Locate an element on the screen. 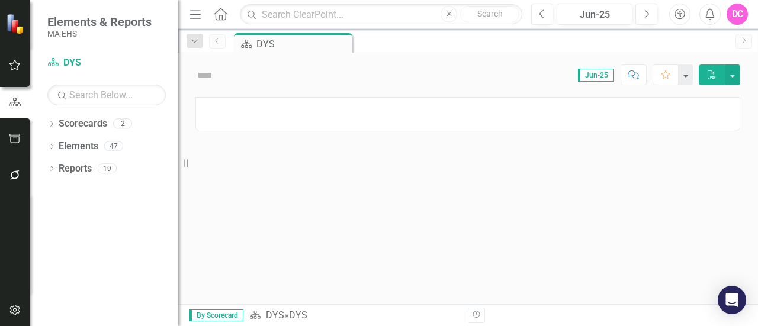  small: MA EHS is located at coordinates (100, 34).